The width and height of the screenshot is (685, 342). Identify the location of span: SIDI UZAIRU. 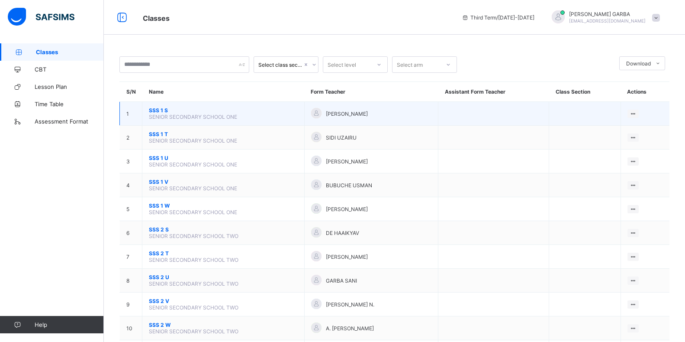
(341, 137).